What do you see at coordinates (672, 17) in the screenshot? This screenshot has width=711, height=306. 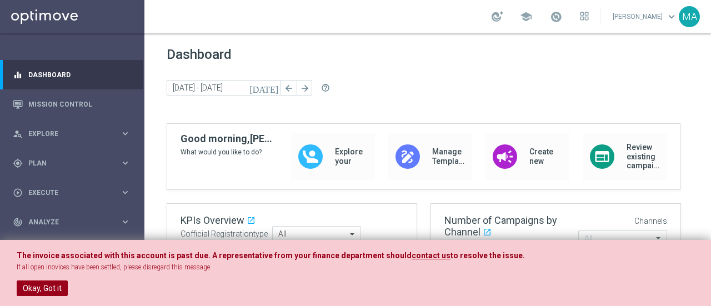 I see `span: keyboard_arrow_down` at bounding box center [672, 17].